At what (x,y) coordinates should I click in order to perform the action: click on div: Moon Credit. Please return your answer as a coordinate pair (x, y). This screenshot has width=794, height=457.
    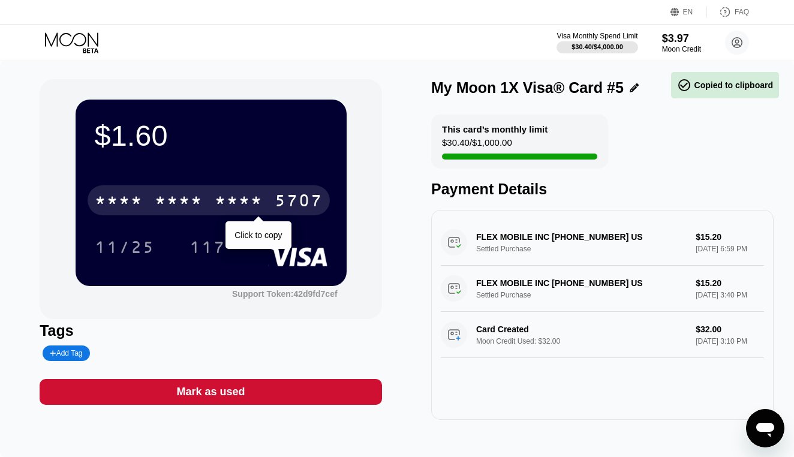
    Looking at the image, I should click on (681, 49).